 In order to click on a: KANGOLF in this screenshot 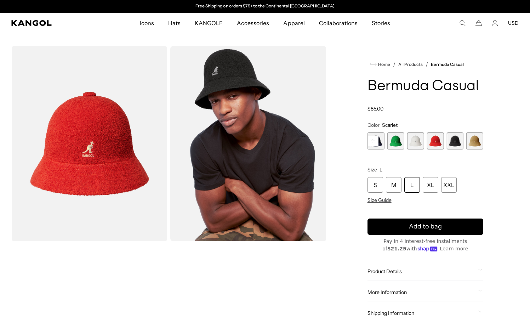, I will do `click(209, 23)`.